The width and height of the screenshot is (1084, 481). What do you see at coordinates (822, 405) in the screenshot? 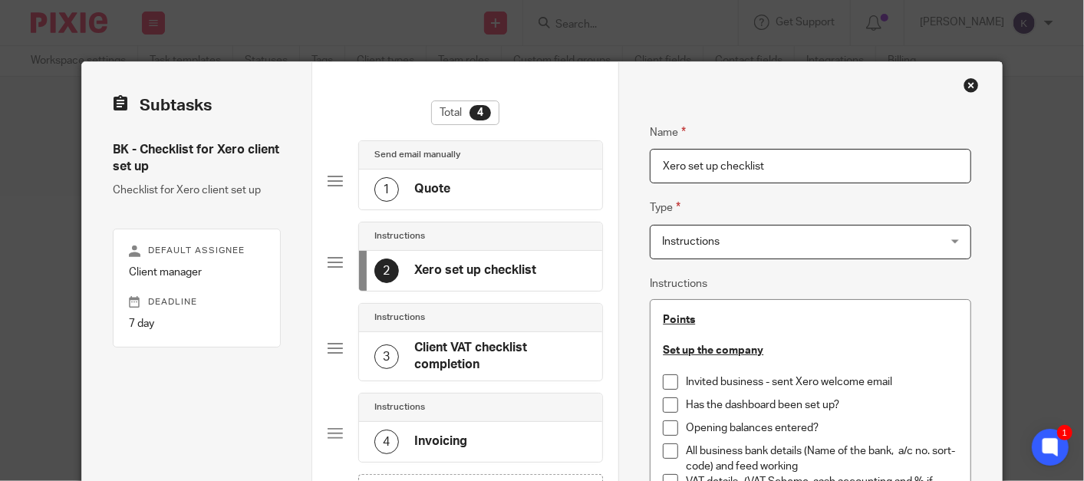
I see `p: Has the dashboard been set up?` at bounding box center [822, 405].